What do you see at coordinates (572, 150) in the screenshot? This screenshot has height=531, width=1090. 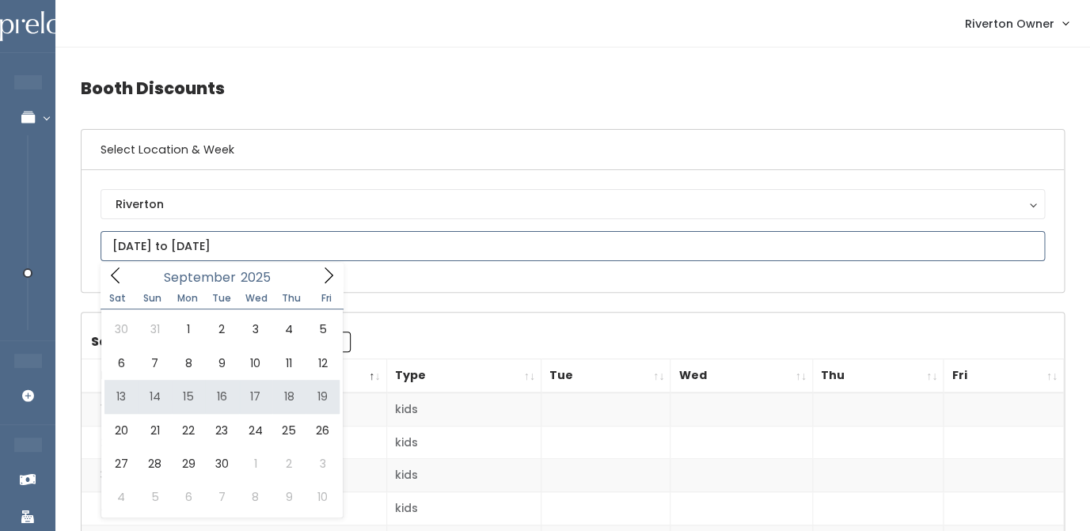 I see `h6: Select Location & Week` at bounding box center [572, 150].